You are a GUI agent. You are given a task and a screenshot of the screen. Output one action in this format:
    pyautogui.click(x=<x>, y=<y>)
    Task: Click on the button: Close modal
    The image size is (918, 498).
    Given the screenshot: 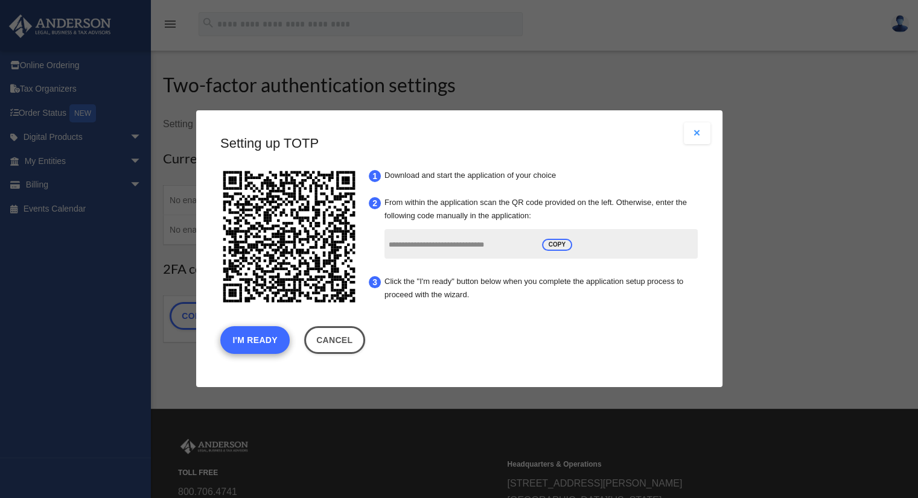 What is the action you would take?
    pyautogui.click(x=697, y=133)
    